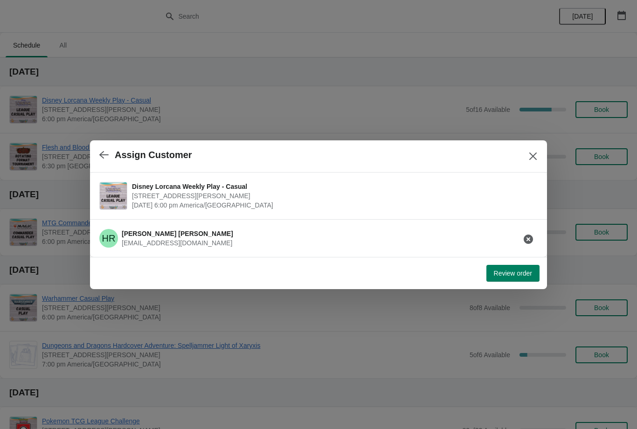 This screenshot has height=429, width=637. What do you see at coordinates (333, 187) in the screenshot?
I see `span: Disney Lorcana Weekly Play - Casual` at bounding box center [333, 187].